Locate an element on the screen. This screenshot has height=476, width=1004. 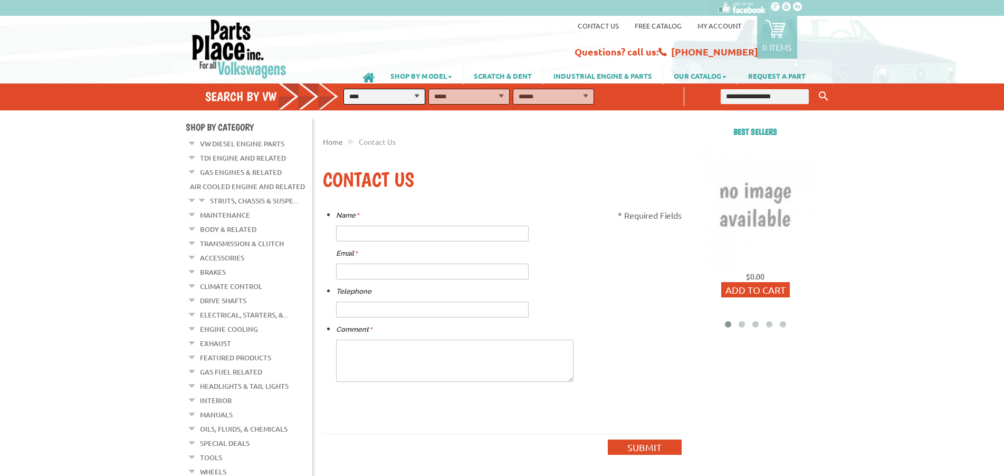
p: * Required Fields is located at coordinates (650, 215).